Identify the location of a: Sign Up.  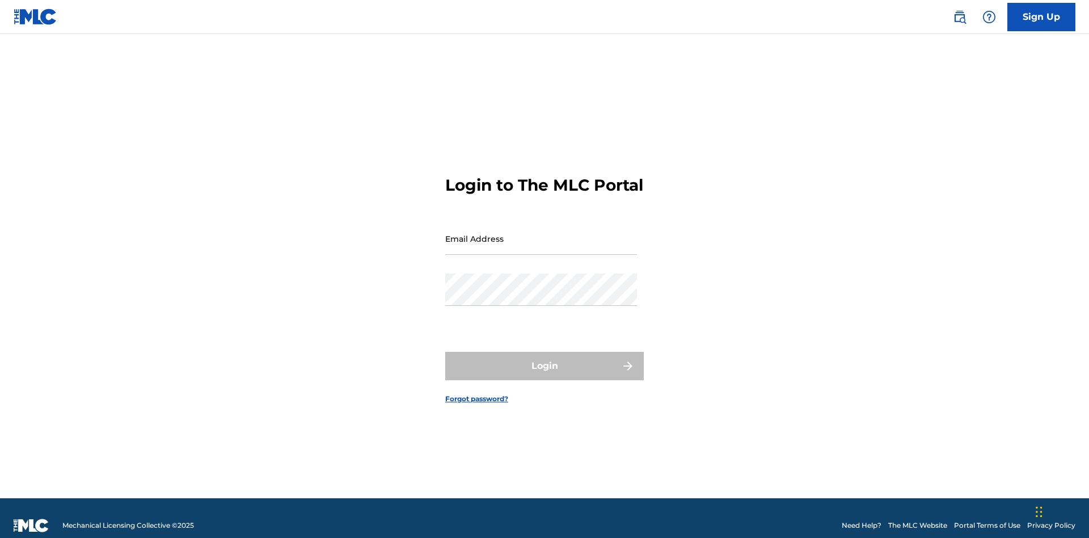
(1042, 17).